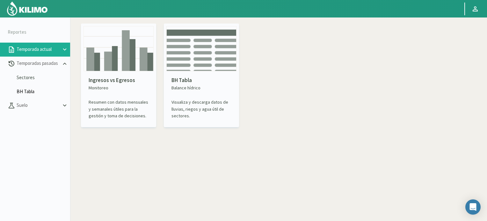  Describe the element at coordinates (38, 63) in the screenshot. I see `p: Temporadas pasadas` at that location.